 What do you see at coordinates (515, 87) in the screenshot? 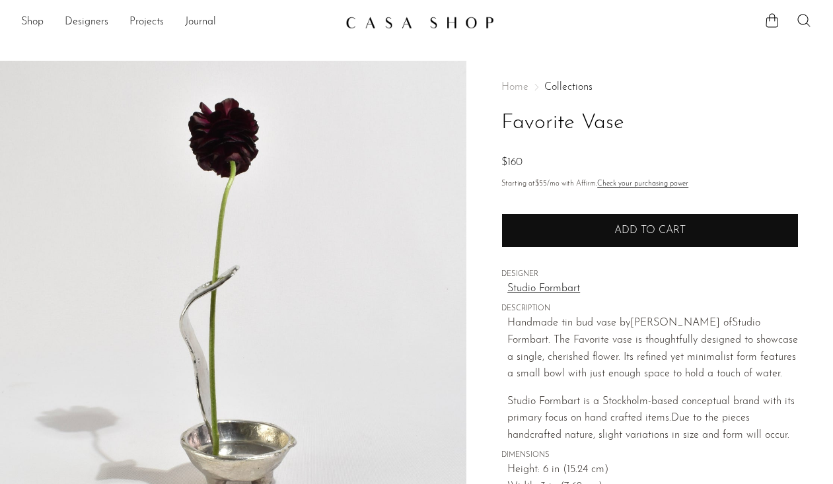
I see `span: Home` at bounding box center [515, 87].